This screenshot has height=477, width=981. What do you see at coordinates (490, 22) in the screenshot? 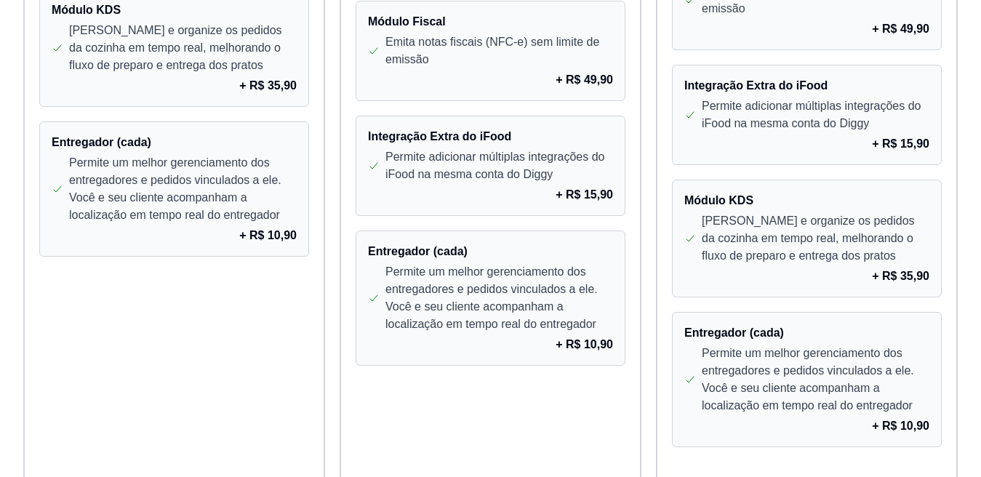
I see `h4: Módulo Fiscal` at bounding box center [490, 22].